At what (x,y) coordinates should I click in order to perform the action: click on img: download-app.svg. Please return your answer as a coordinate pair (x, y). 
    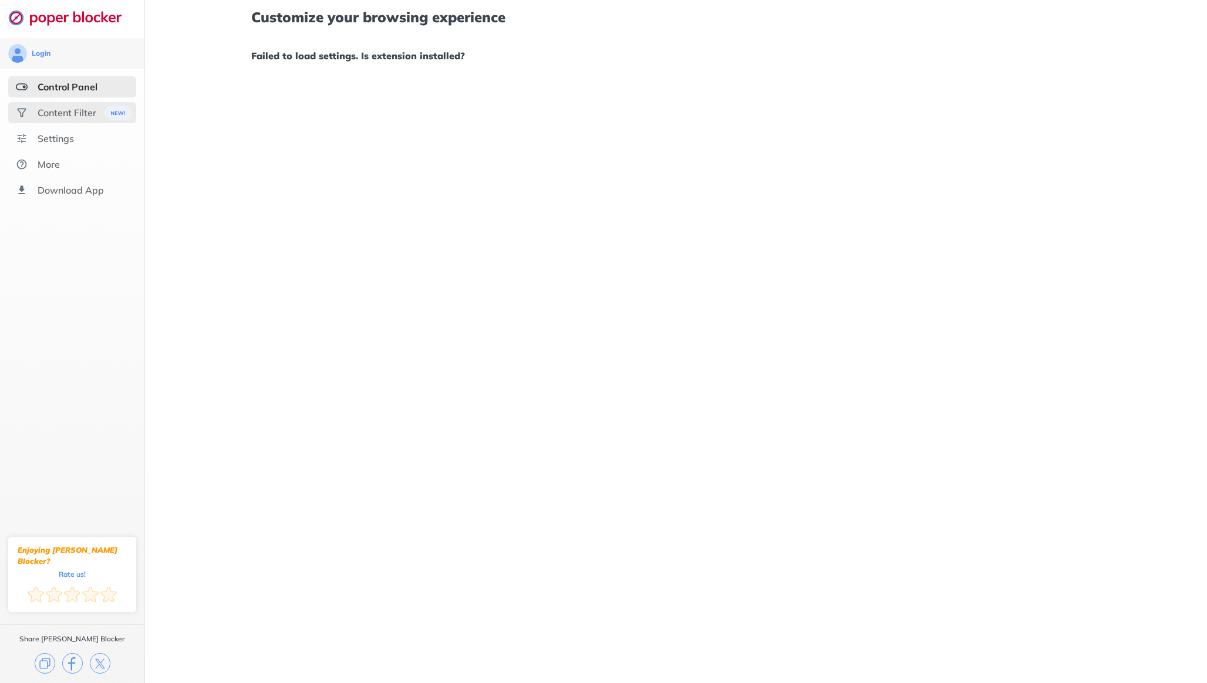
    Looking at the image, I should click on (22, 190).